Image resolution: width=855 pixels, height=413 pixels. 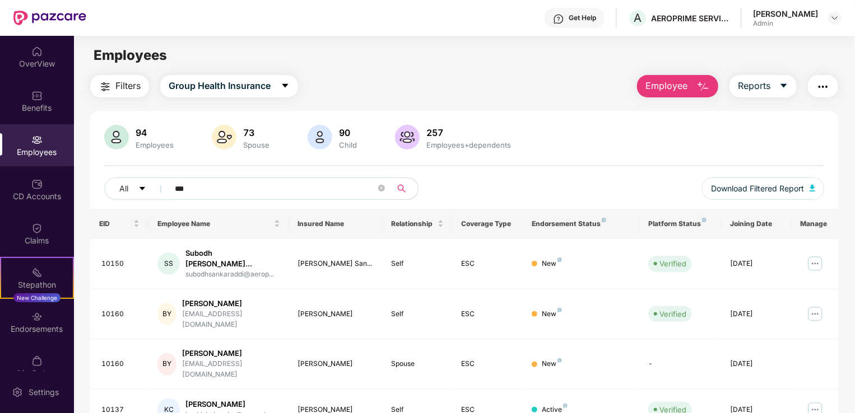 I want to click on div: 90, so click(x=348, y=133).